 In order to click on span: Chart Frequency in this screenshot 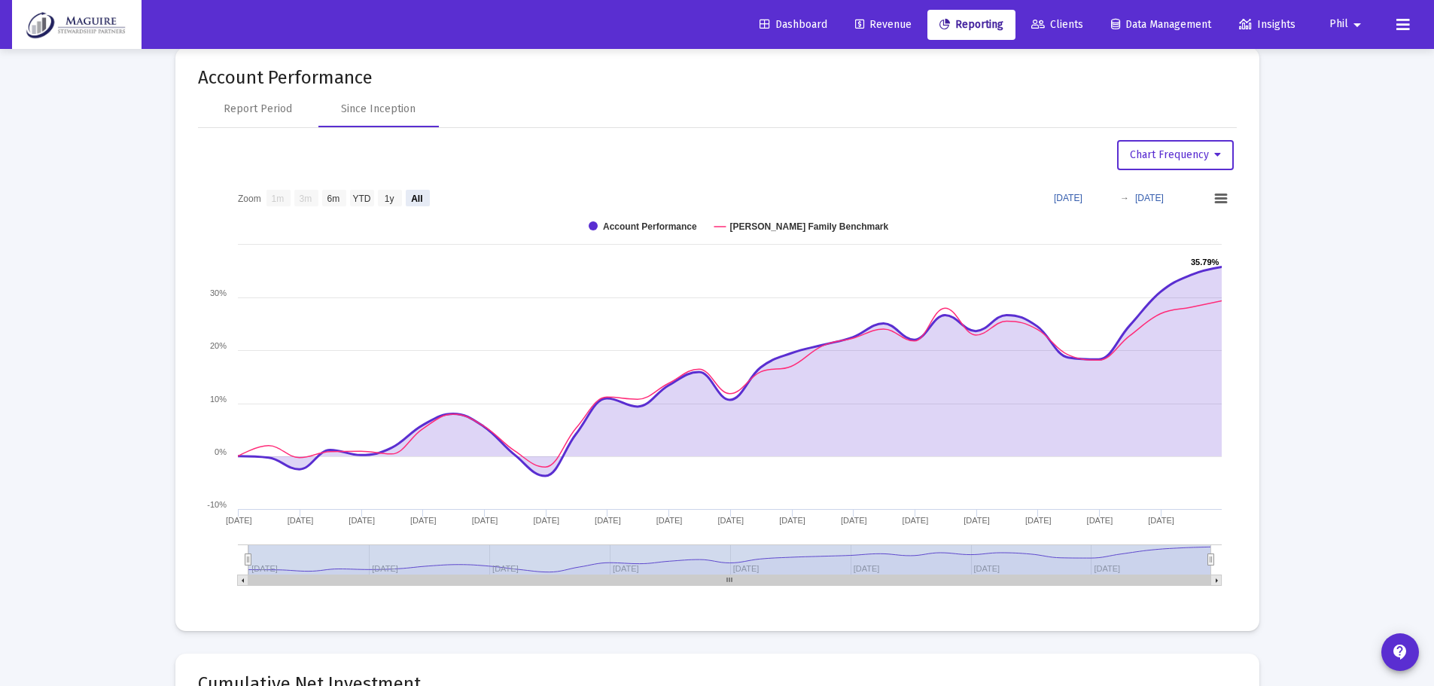, I will do `click(1175, 154)`.